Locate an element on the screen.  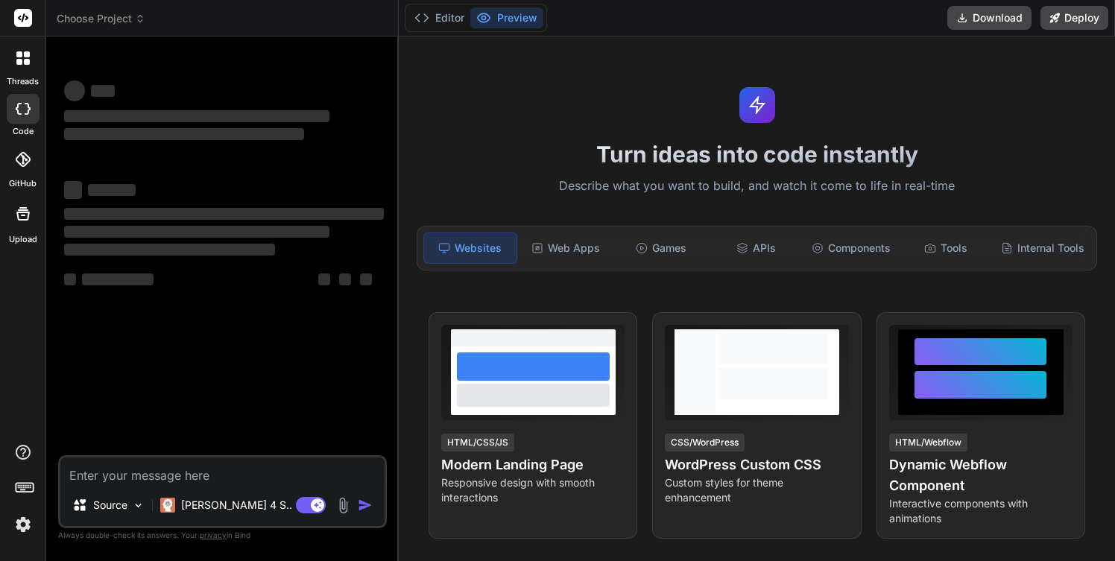
div: HTML/CSS/JS is located at coordinates (478, 443).